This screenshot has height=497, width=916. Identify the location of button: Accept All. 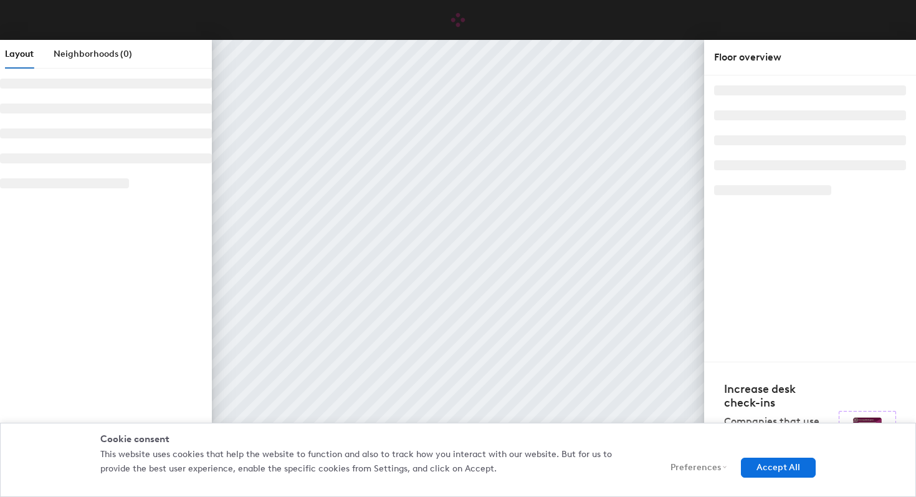
(778, 467).